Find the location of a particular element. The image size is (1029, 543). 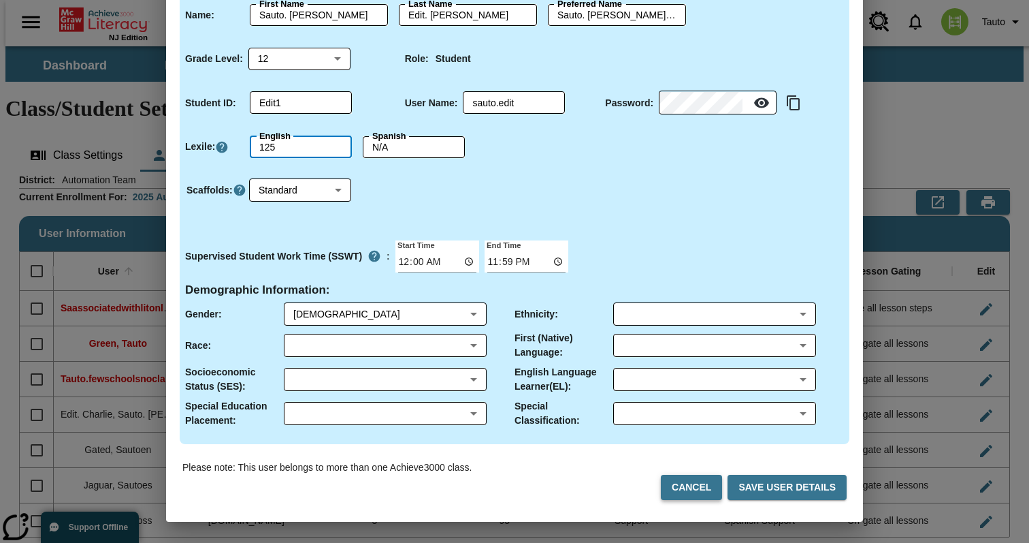

p: Supervised Student Work Time (SSWT) is located at coordinates (274, 256).